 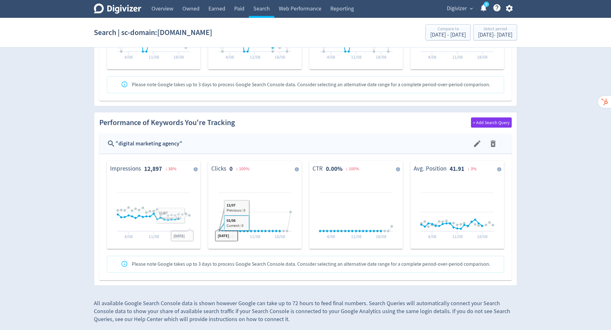 What do you see at coordinates (473, 169) in the screenshot?
I see `span: 3 %` at bounding box center [473, 169].